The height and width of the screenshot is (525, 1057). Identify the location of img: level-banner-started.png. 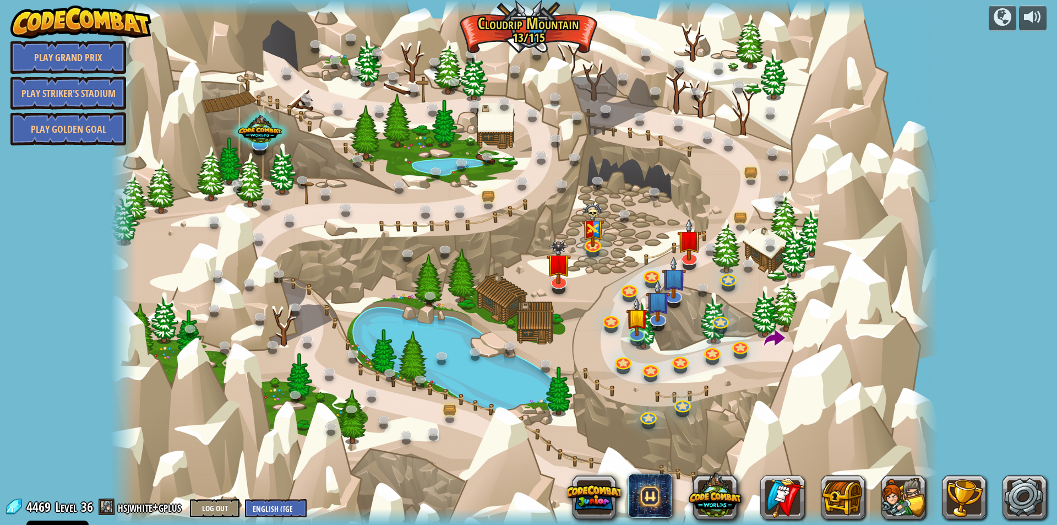
(637, 317).